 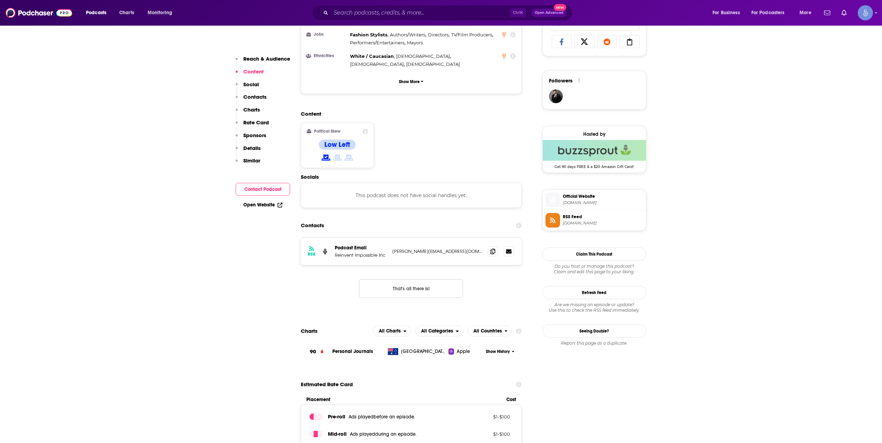 What do you see at coordinates (390, 331) in the screenshot?
I see `span: All Charts` at bounding box center [390, 331].